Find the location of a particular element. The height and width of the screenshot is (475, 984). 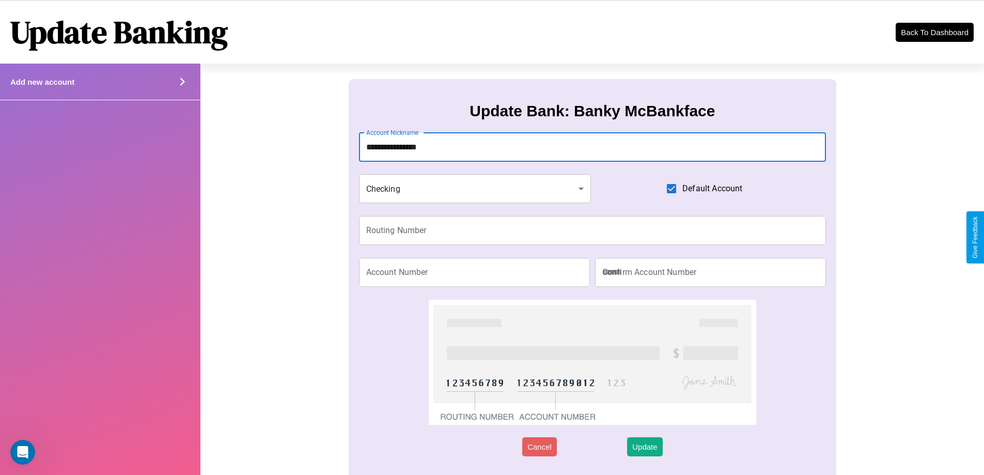

div: Checking is located at coordinates (475, 189).